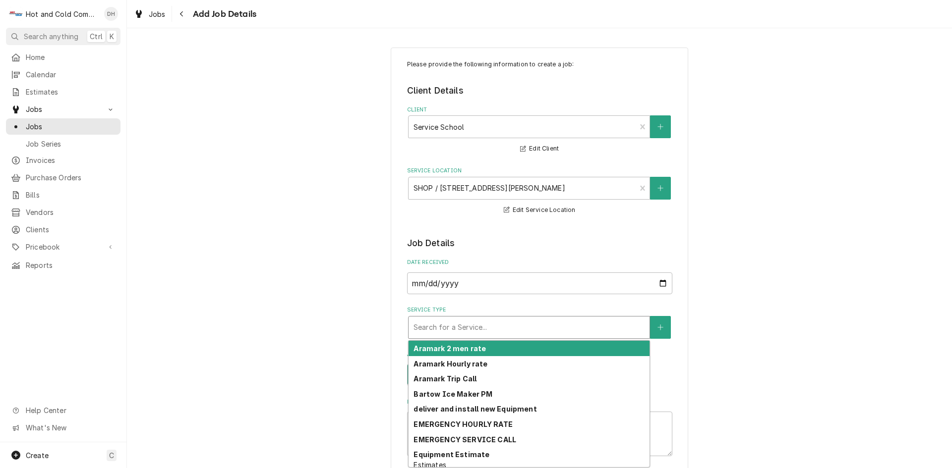 Image resolution: width=952 pixels, height=468 pixels. Describe the element at coordinates (539, 171) in the screenshot. I see `label: Service Location` at that location.